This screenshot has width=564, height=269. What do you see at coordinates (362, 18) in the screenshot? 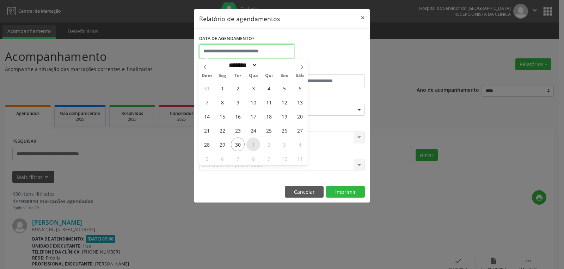
I see `button: Close` at bounding box center [362, 18].